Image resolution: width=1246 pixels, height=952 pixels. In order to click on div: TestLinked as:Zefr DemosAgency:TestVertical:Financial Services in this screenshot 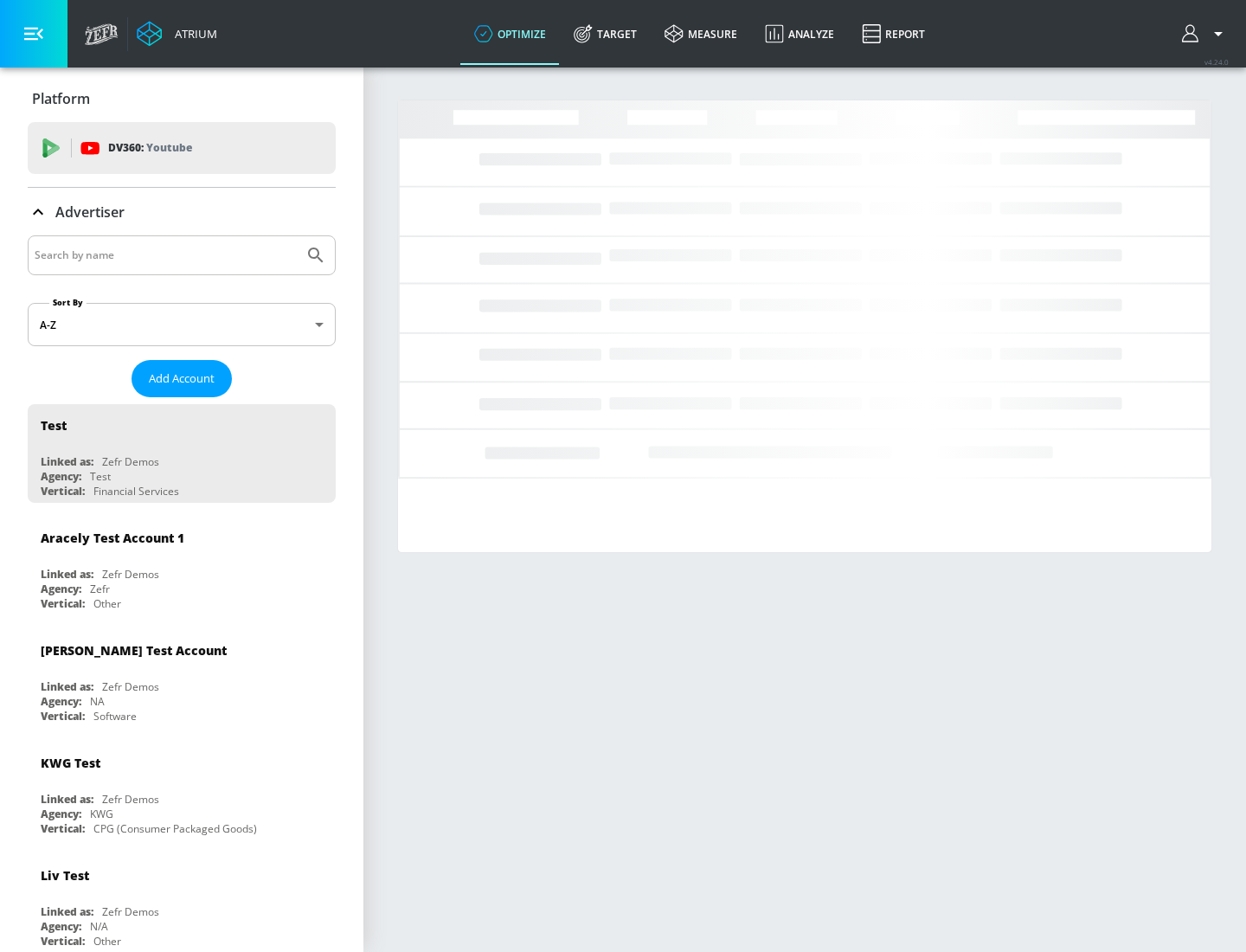, I will do `click(182, 454)`.